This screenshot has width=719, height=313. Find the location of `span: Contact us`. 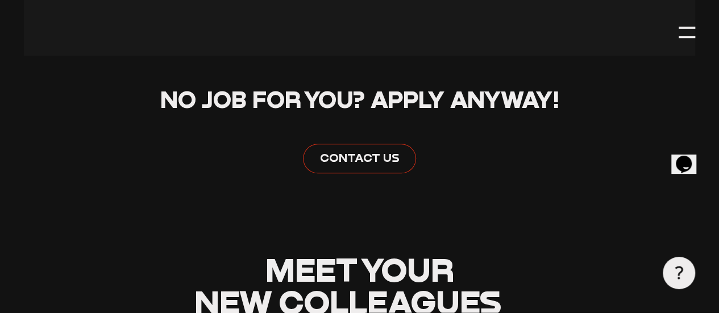

span: Contact us is located at coordinates (360, 157).